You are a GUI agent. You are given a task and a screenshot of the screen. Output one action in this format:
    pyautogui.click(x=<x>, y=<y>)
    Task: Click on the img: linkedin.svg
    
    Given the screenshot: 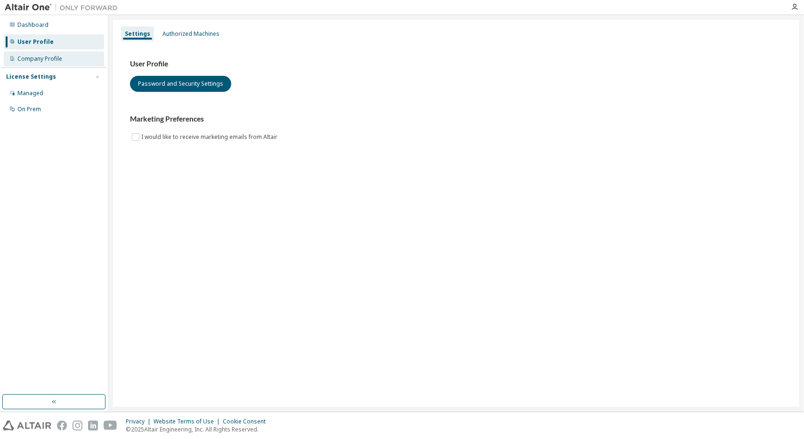 What is the action you would take?
    pyautogui.click(x=93, y=425)
    